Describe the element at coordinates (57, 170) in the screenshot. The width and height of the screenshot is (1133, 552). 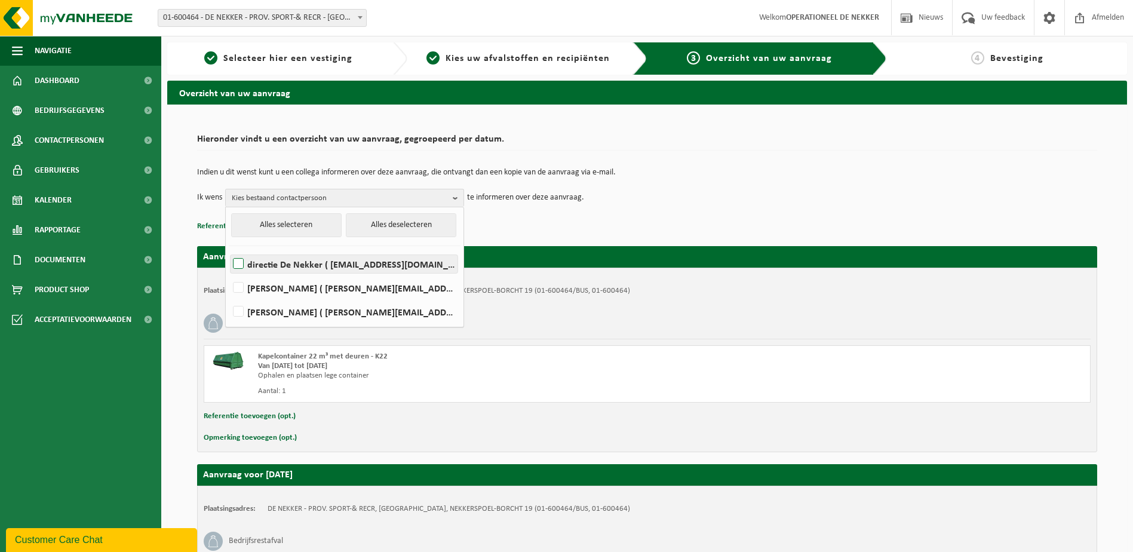
I see `span: Gebruikers` at that location.